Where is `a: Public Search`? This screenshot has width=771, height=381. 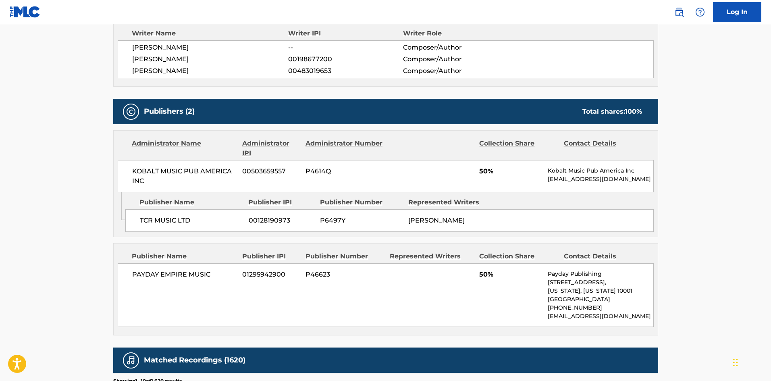
a: Public Search is located at coordinates (679, 12).